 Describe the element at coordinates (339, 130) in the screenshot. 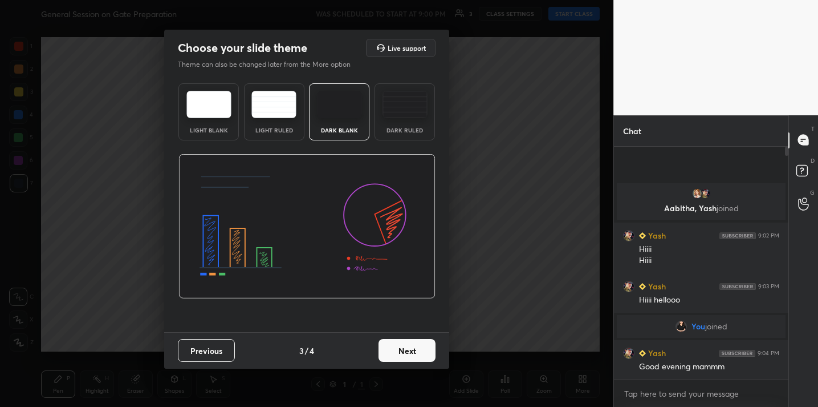

I see `div: Dark Blank` at that location.